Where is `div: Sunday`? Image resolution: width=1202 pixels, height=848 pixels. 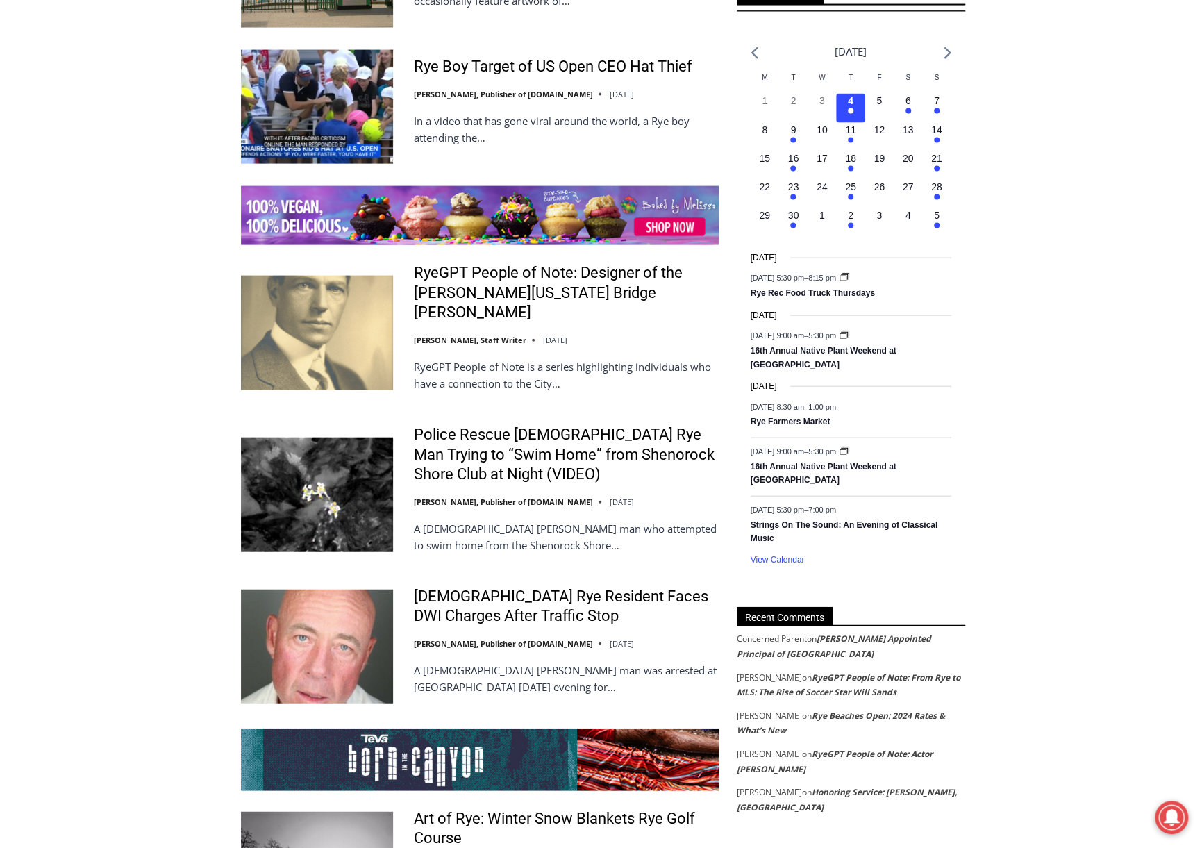 div: Sunday is located at coordinates (936, 83).